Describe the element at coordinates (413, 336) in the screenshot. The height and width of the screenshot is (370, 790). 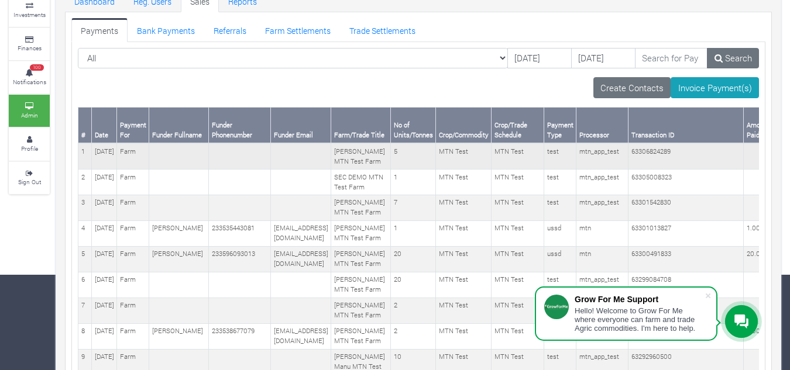
I see `td: 2` at that location.